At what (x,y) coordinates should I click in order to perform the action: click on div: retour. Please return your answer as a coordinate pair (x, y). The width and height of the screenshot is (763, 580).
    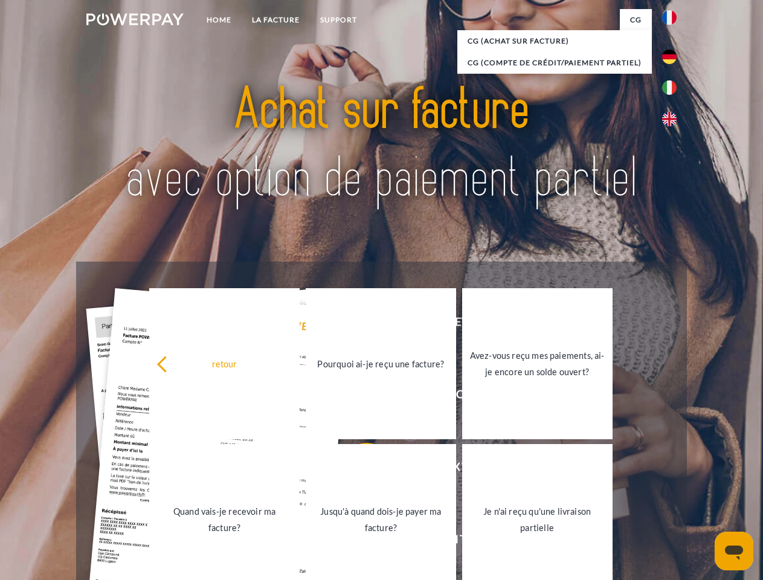
    Looking at the image, I should click on (224, 363).